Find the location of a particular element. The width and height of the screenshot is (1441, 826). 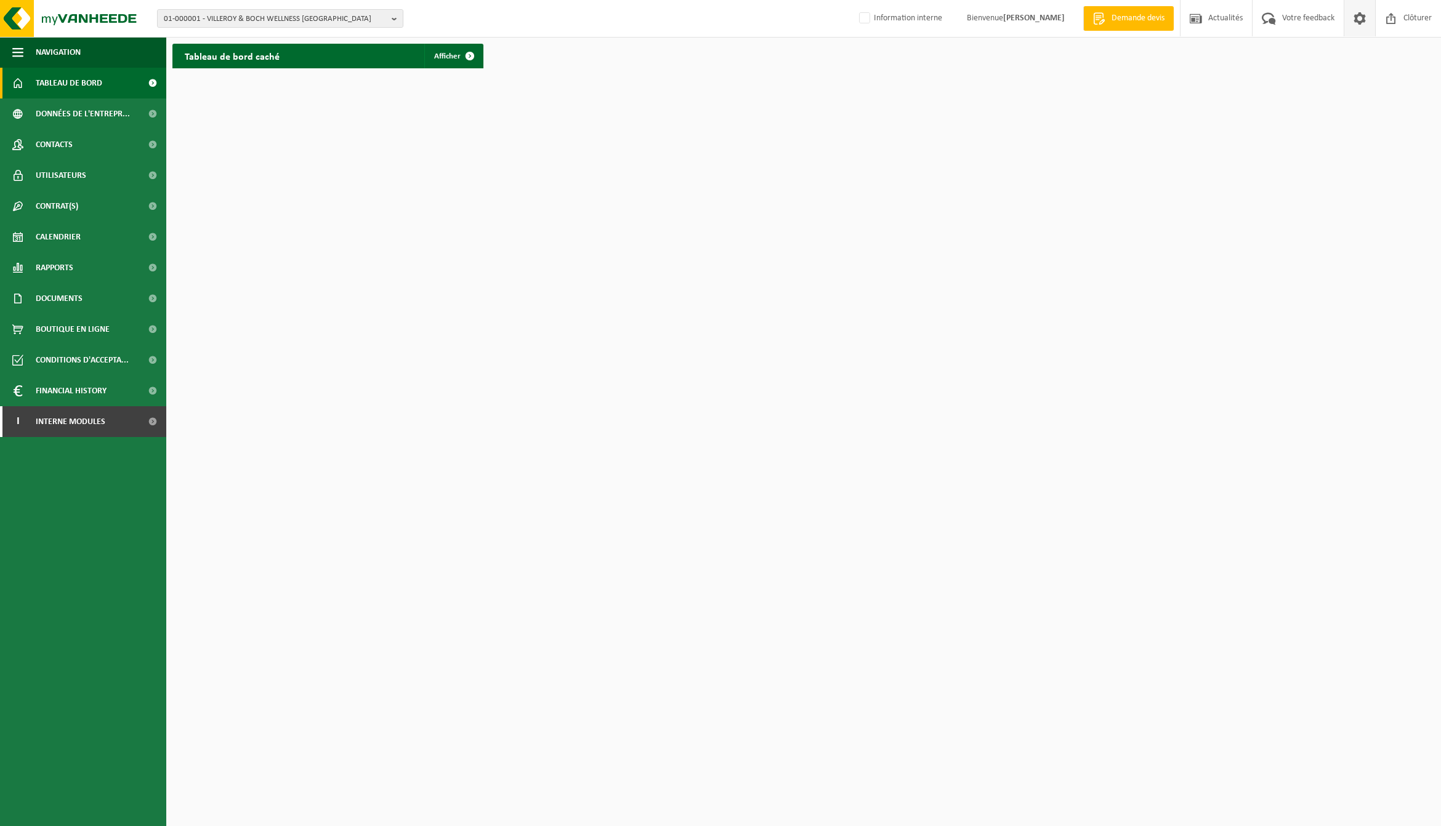

span: Conditions d'accepta... is located at coordinates (82, 360).